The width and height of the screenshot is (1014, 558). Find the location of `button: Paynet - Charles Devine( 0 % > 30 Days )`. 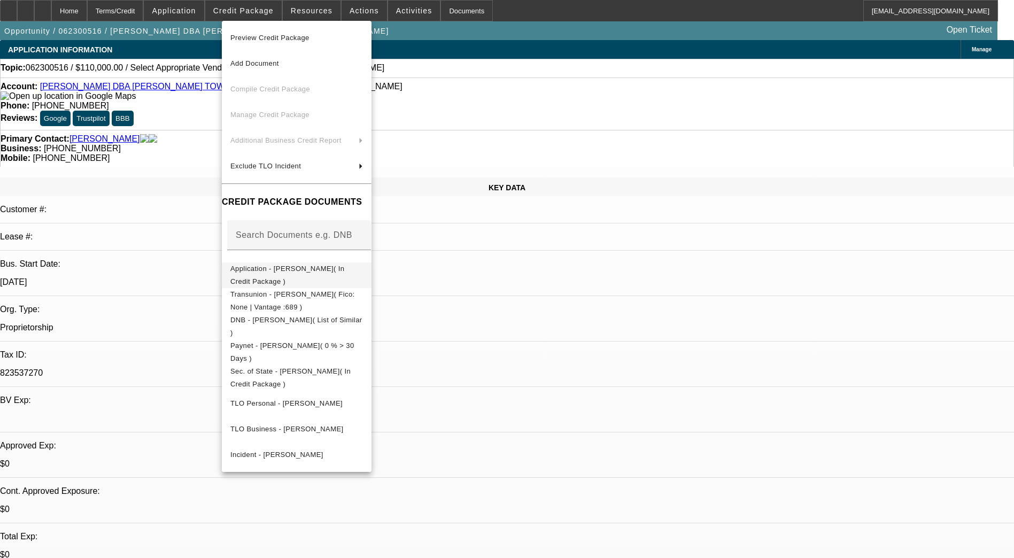

button: Paynet - Charles Devine( 0 % > 30 Days ) is located at coordinates (297, 352).